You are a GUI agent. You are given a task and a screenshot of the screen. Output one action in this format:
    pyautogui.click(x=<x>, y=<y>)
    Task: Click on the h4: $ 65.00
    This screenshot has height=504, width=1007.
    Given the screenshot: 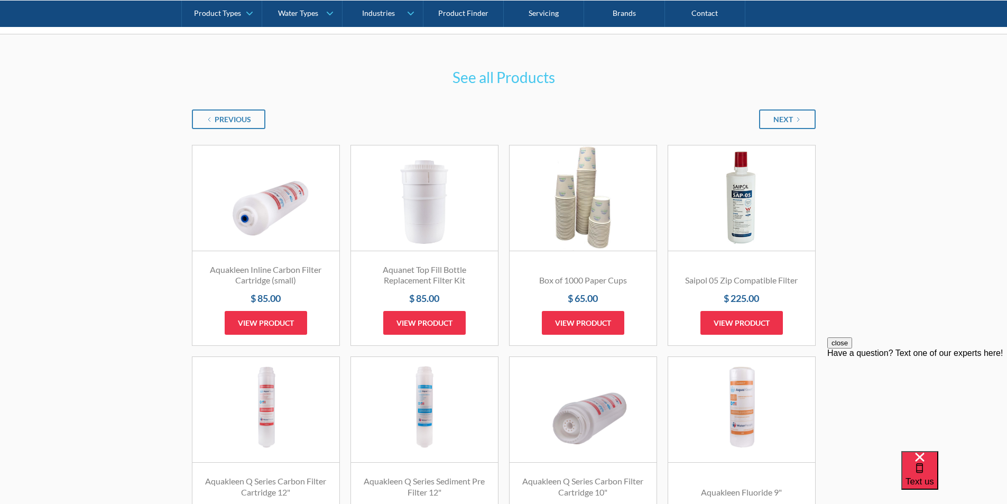 What is the action you would take?
    pyautogui.click(x=583, y=298)
    